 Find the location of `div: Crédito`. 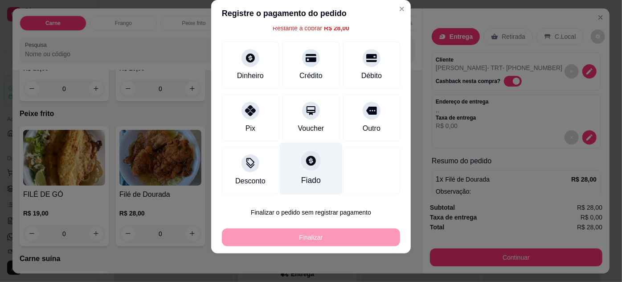

div: Crédito is located at coordinates (311, 76).